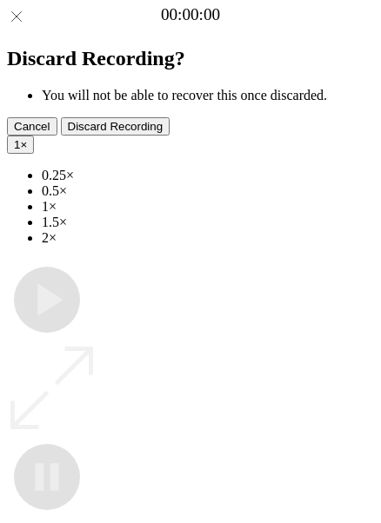 This screenshot has height=523, width=381. I want to click on button: 1×, so click(20, 144).